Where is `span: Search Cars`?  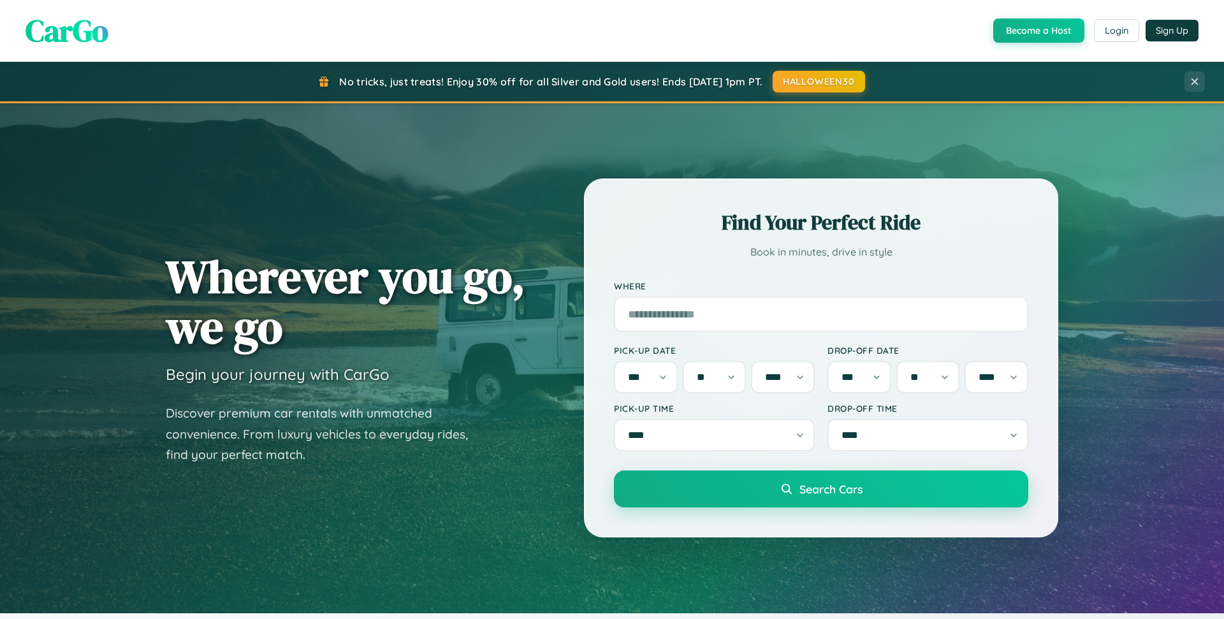 span: Search Cars is located at coordinates (831, 489).